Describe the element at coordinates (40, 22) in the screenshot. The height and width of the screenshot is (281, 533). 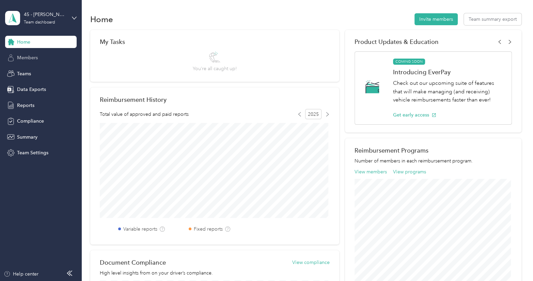
I see `div: Team dashboard` at that location.